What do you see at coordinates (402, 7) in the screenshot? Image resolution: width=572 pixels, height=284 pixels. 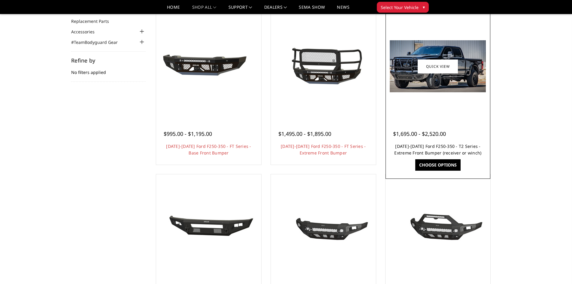 I see `button: Select Your Vehicle` at bounding box center [402, 7].